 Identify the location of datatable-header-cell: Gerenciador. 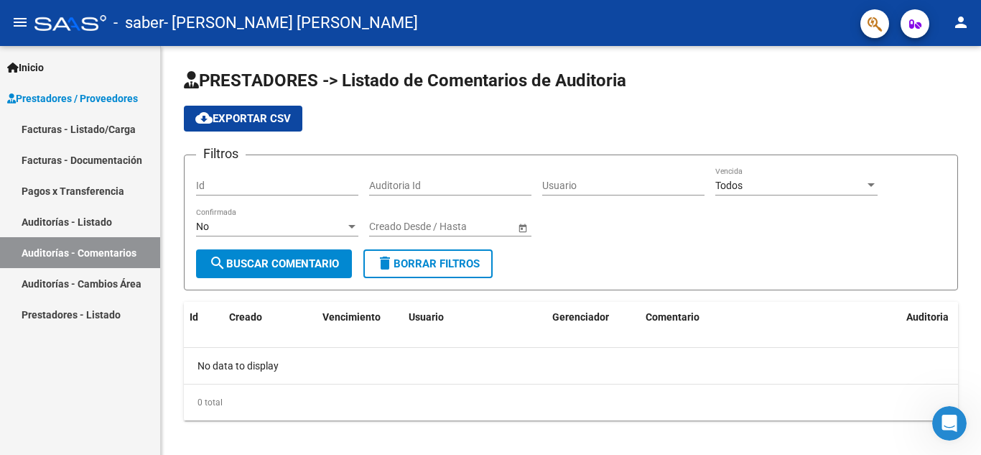
(593, 317).